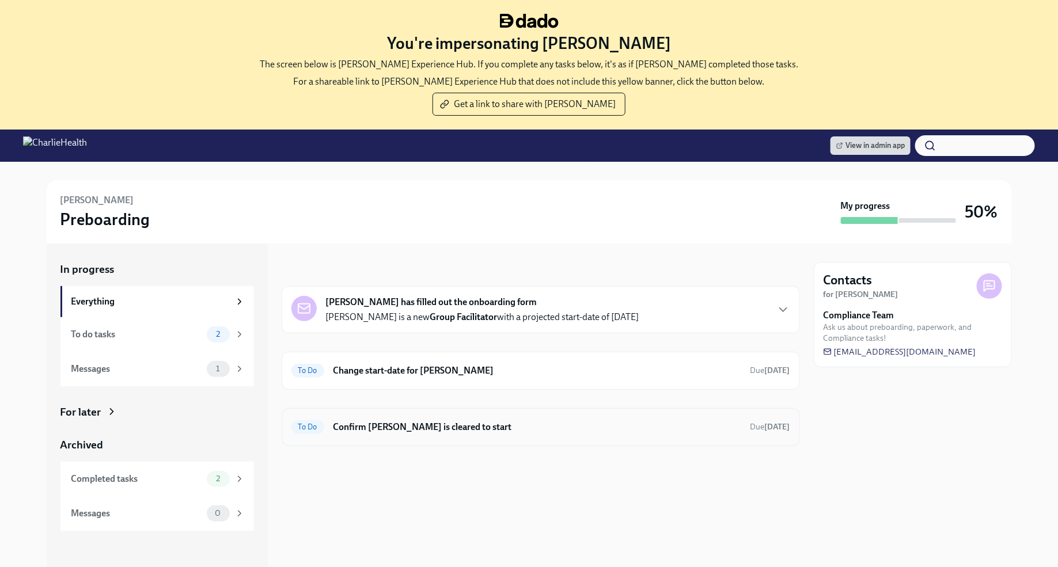  What do you see at coordinates (136, 479) in the screenshot?
I see `div: Completed tasks` at bounding box center [136, 479].